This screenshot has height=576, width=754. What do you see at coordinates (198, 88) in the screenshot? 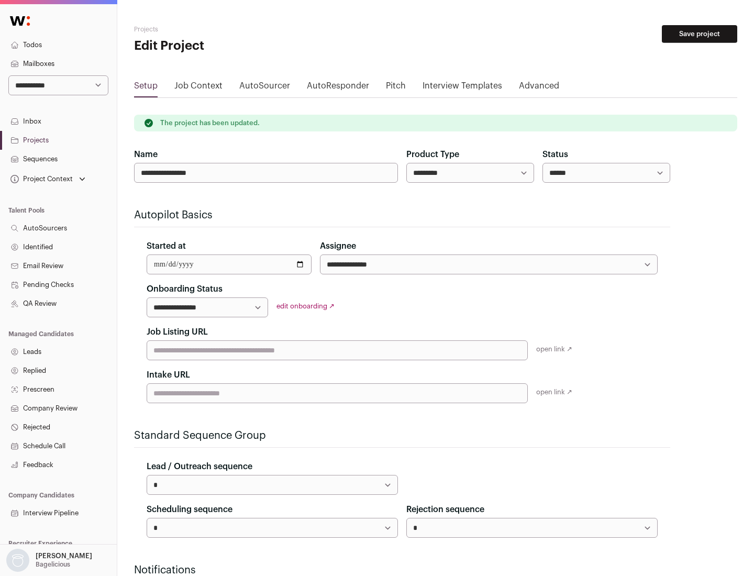
I see `a: Job Context` at bounding box center [198, 88].